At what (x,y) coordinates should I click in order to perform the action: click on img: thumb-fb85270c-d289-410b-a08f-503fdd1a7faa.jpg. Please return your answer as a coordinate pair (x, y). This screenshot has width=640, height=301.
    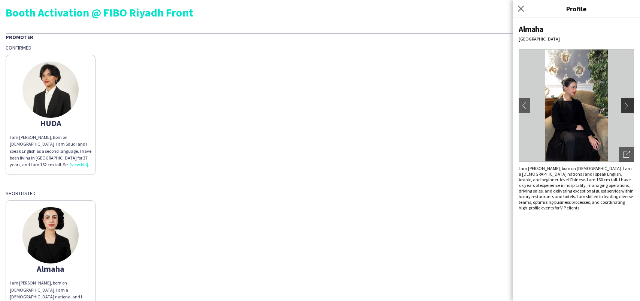
    Looking at the image, I should click on (51, 235).